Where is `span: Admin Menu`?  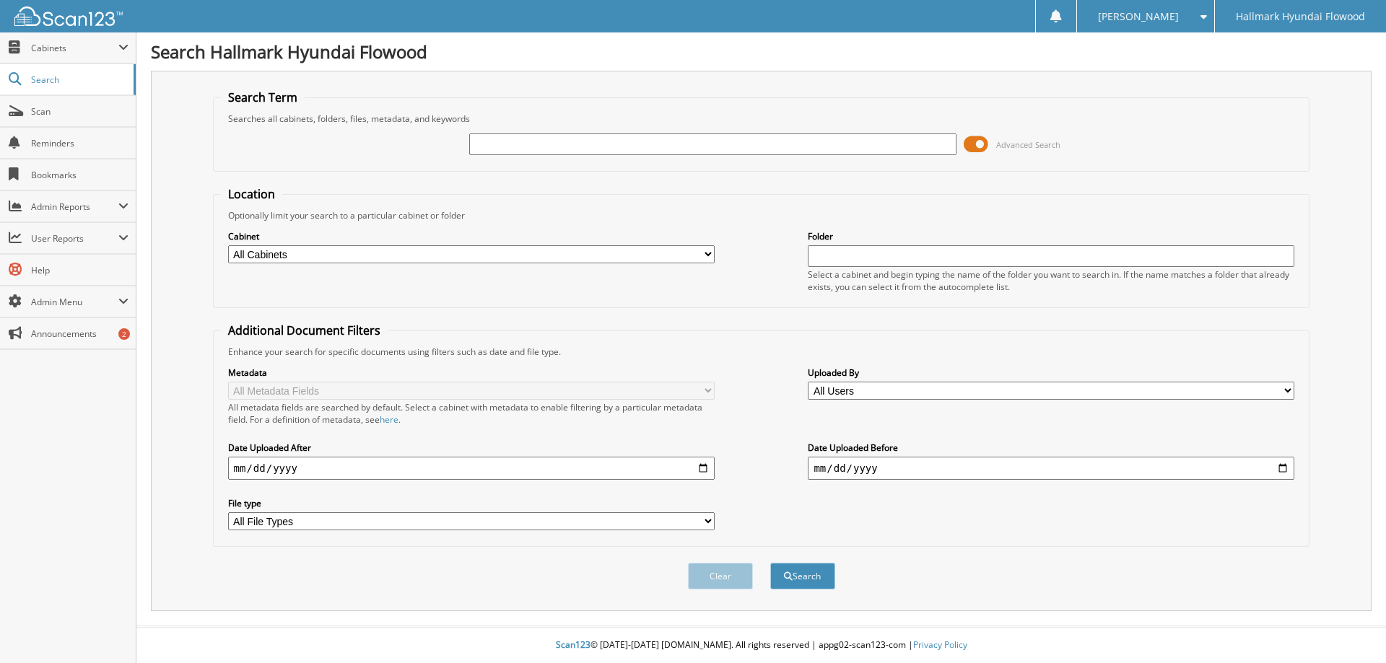
span: Admin Menu is located at coordinates (74, 302).